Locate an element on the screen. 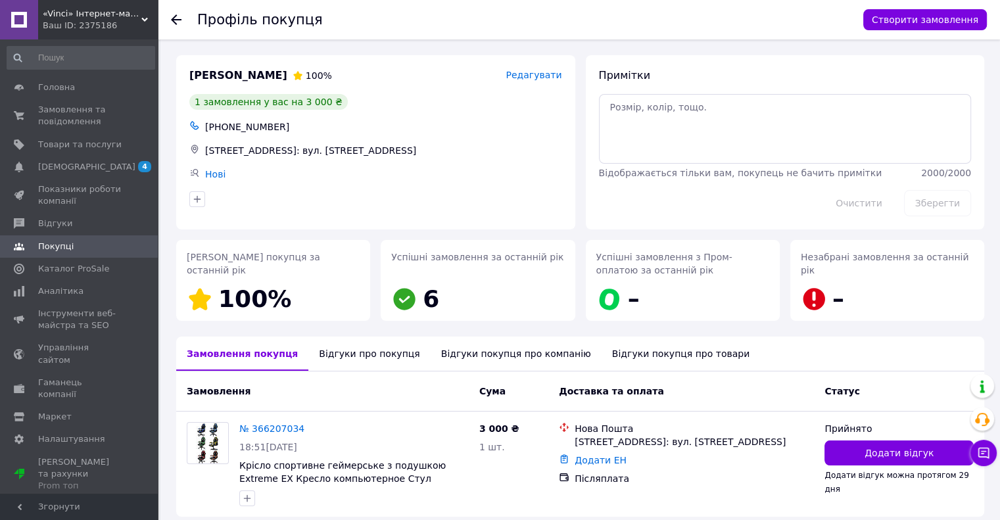 This screenshot has width=1000, height=520. a: Нові is located at coordinates (215, 174).